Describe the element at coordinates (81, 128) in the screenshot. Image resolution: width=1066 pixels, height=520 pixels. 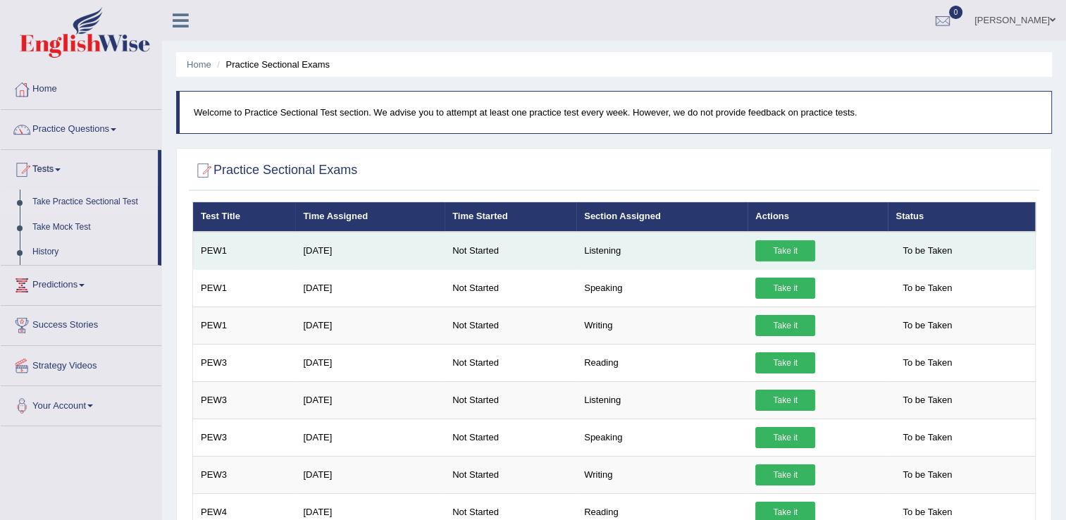
I see `a: Practice Questions` at that location.